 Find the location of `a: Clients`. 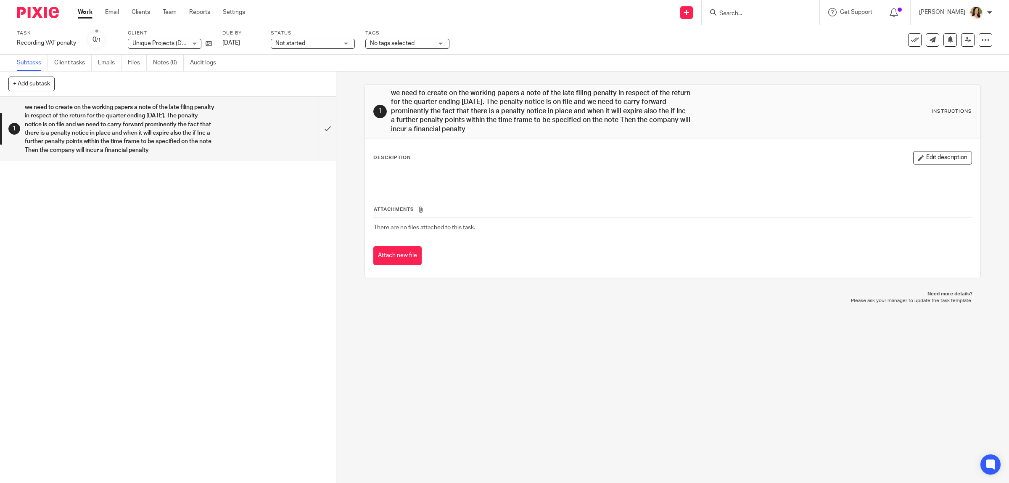

a: Clients is located at coordinates (141, 12).